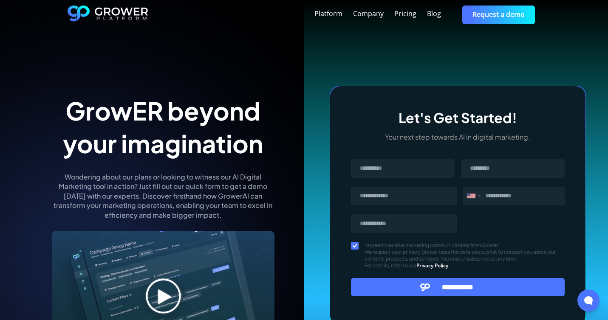 The width and height of the screenshot is (608, 320). Describe the element at coordinates (163, 196) in the screenshot. I see `p: Wondering about our plans or looking to witness our AI Digital Marketing tool in action? Just fil...` at that location.